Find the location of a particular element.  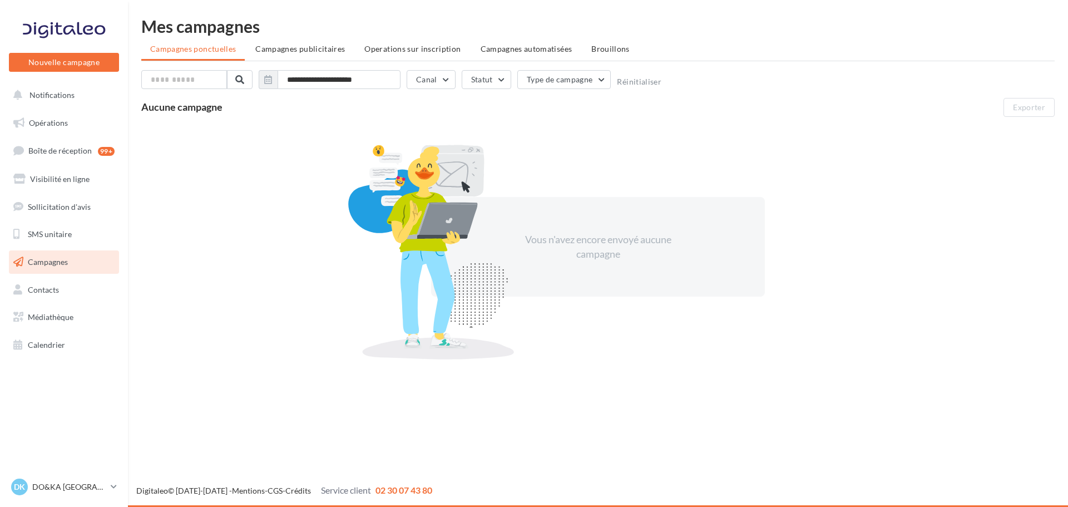

span: Contacts is located at coordinates (43, 289).